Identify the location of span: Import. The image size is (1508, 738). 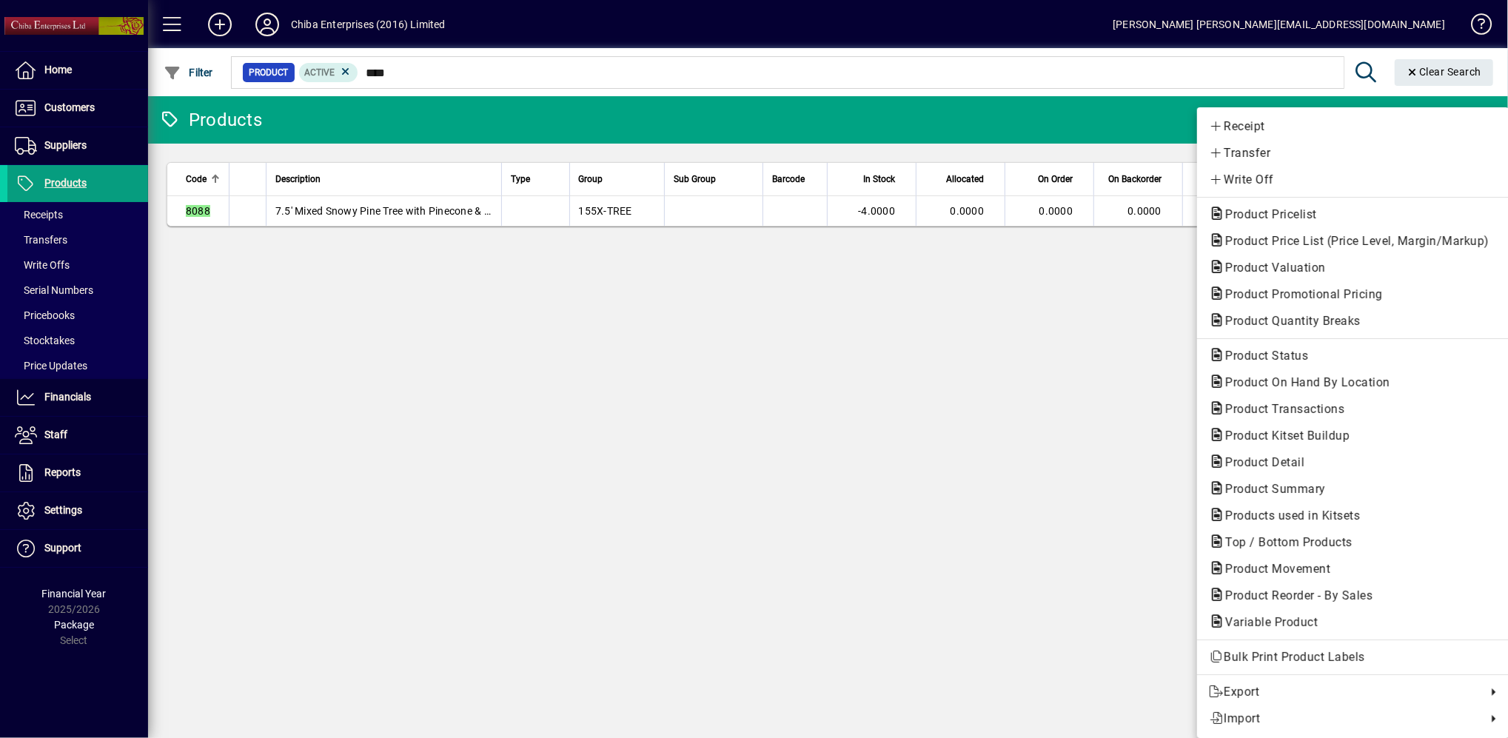
(1344, 719).